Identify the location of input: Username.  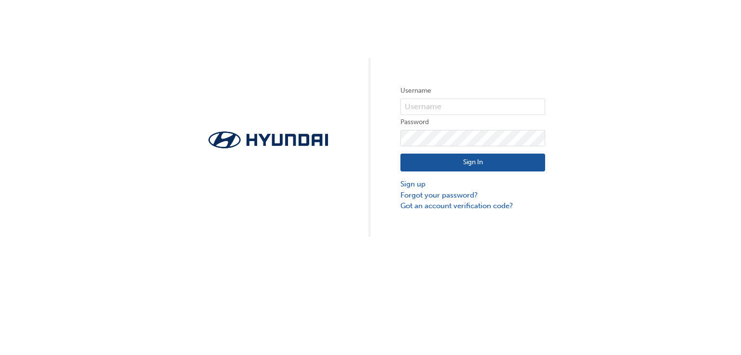
(473, 107).